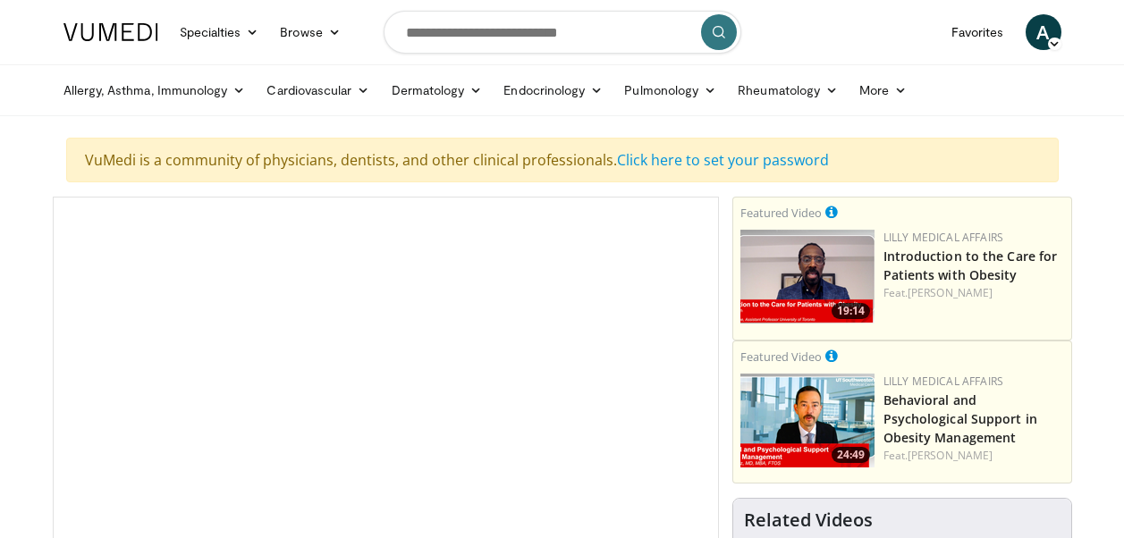 The width and height of the screenshot is (1124, 538). I want to click on a: Rheumatology, so click(787, 90).